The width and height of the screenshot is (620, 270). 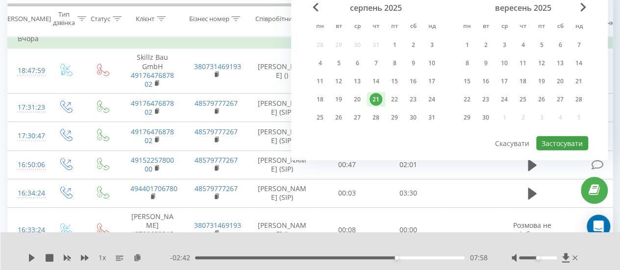 What do you see at coordinates (523, 99) in the screenshot?
I see `div: 25` at bounding box center [523, 99].